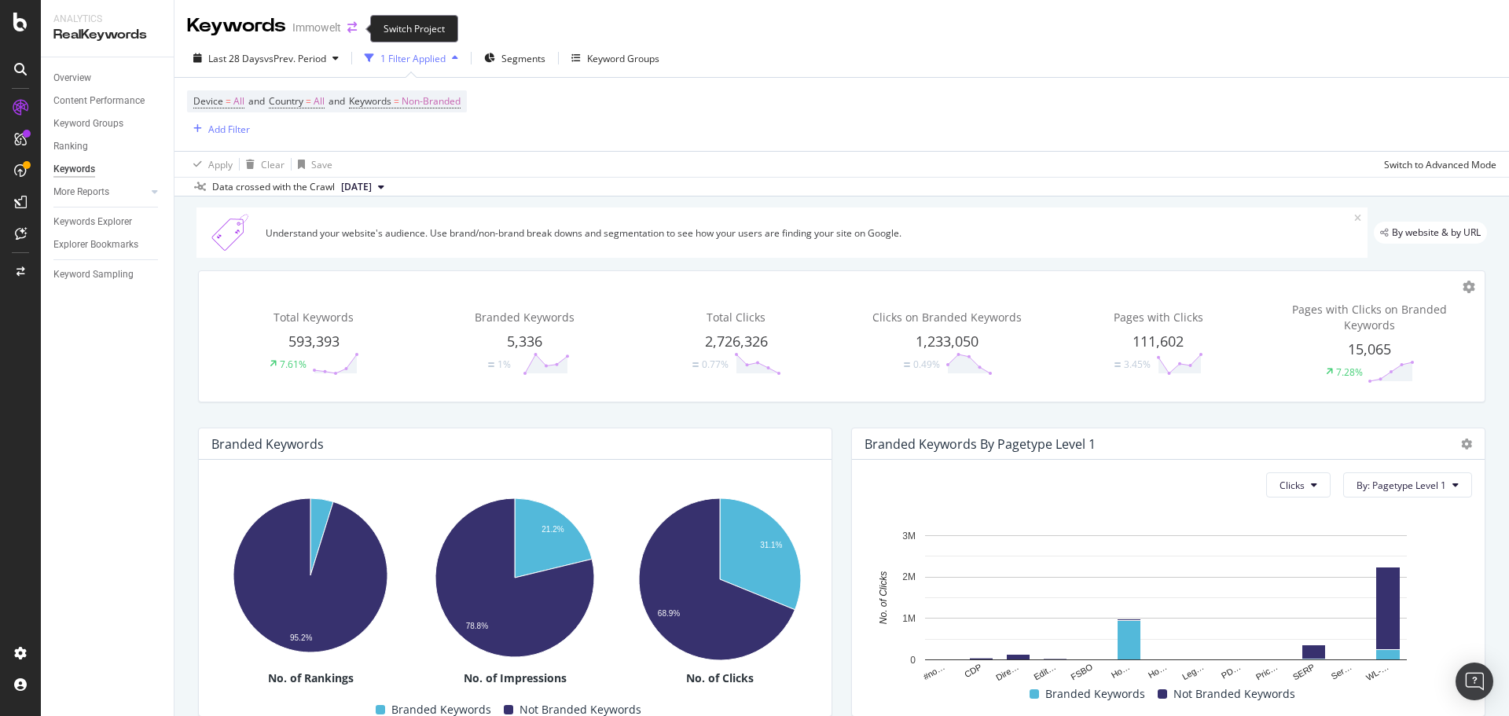 This screenshot has width=1509, height=716. What do you see at coordinates (515, 58) in the screenshot?
I see `button: Segments` at bounding box center [515, 58].